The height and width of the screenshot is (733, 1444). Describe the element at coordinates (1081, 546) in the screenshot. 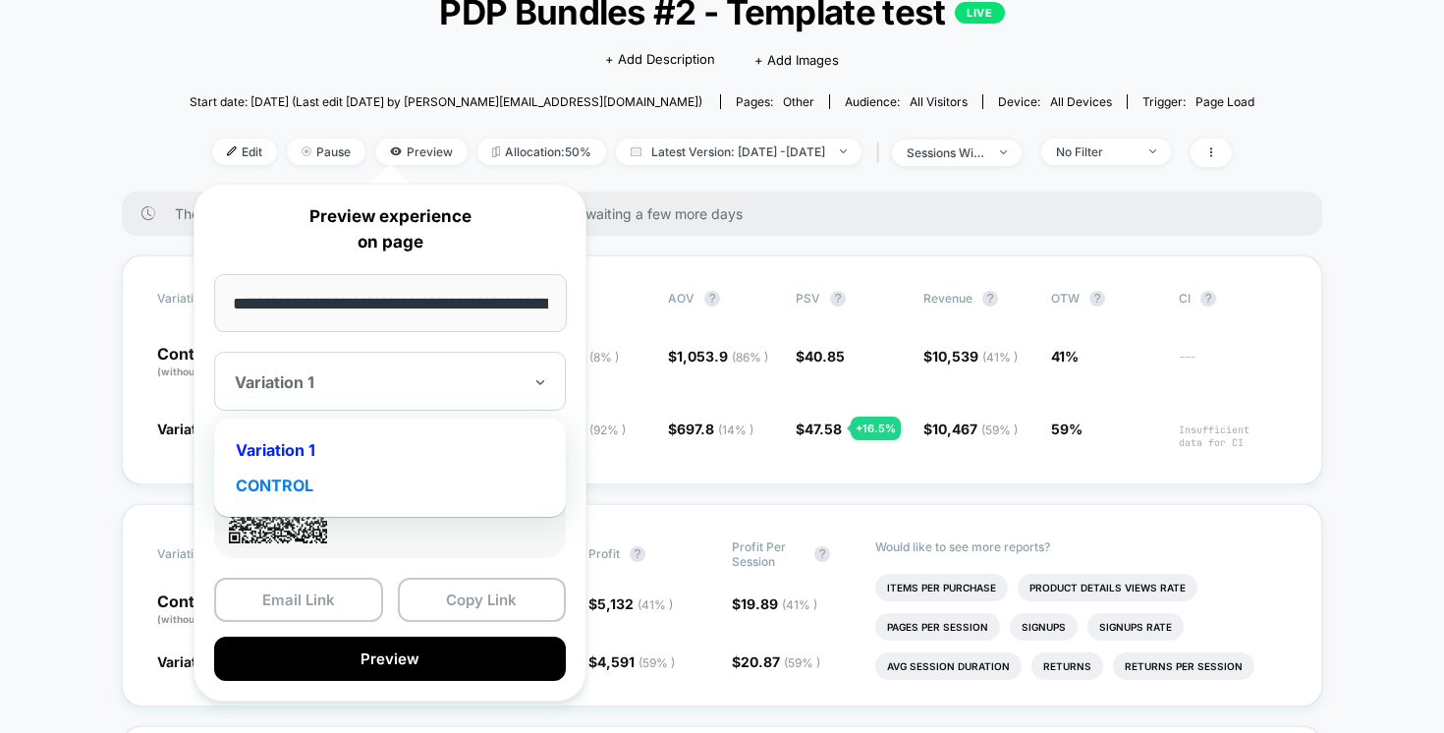

I see `p: Would like to see more reports?` at that location.